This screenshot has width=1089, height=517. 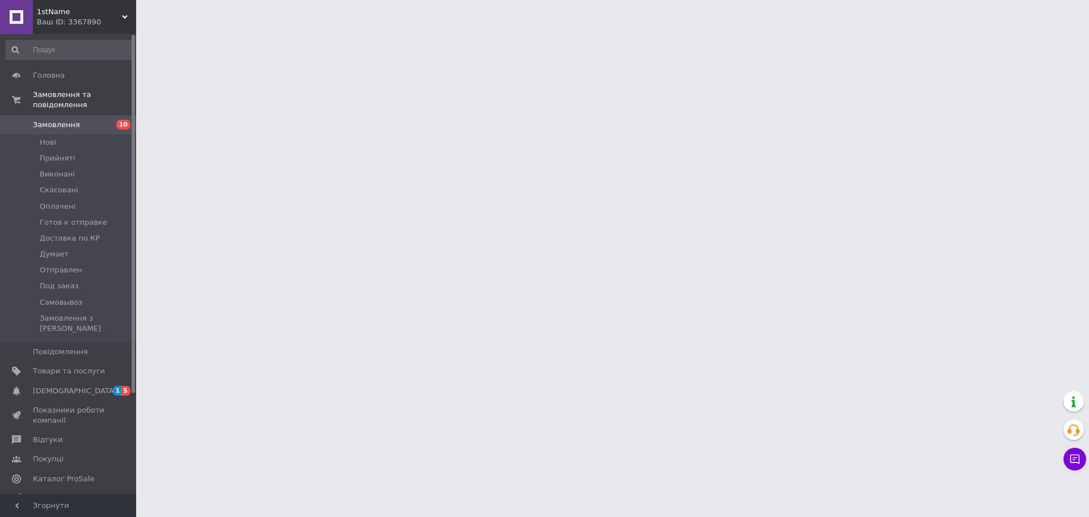 What do you see at coordinates (70, 50) in the screenshot?
I see `input: Пошук` at bounding box center [70, 50].